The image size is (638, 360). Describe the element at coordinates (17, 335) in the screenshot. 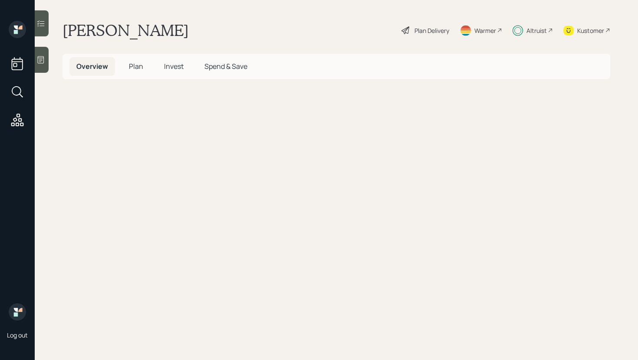

I see `div: Log out` at that location.